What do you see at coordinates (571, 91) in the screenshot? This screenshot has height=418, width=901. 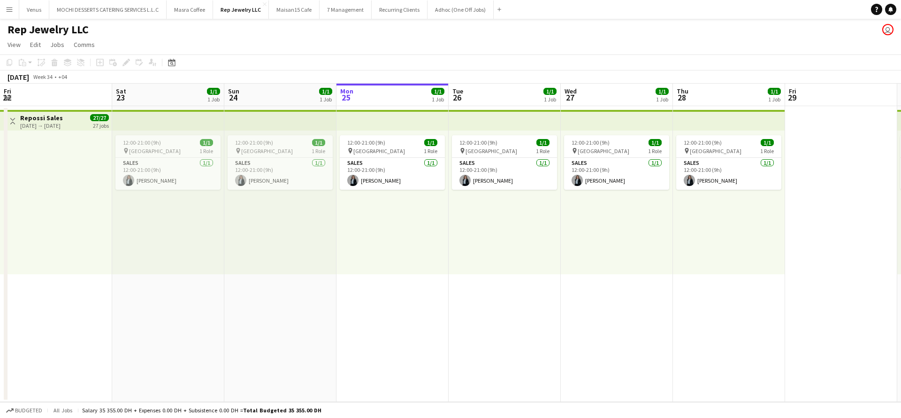 I see `span: Wed` at bounding box center [571, 91].